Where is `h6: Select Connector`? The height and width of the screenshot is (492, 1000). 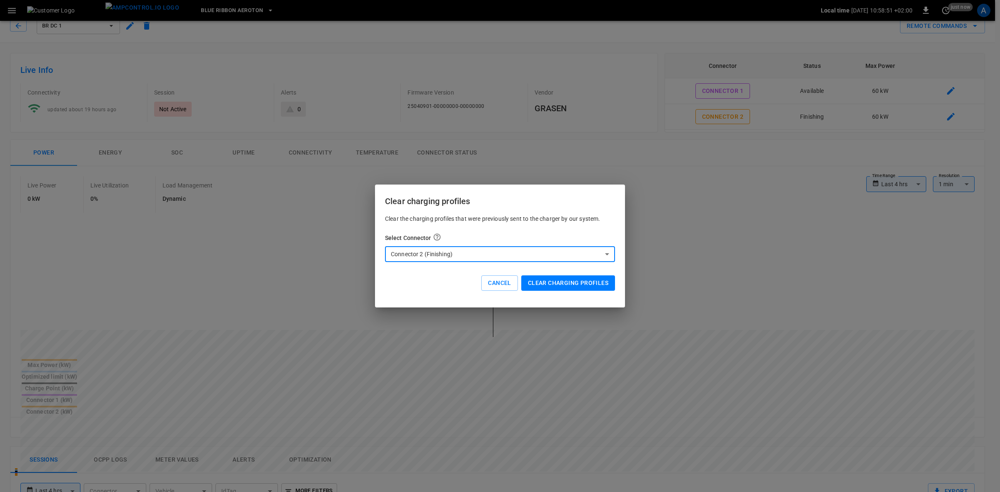 h6: Select Connector is located at coordinates (500, 238).